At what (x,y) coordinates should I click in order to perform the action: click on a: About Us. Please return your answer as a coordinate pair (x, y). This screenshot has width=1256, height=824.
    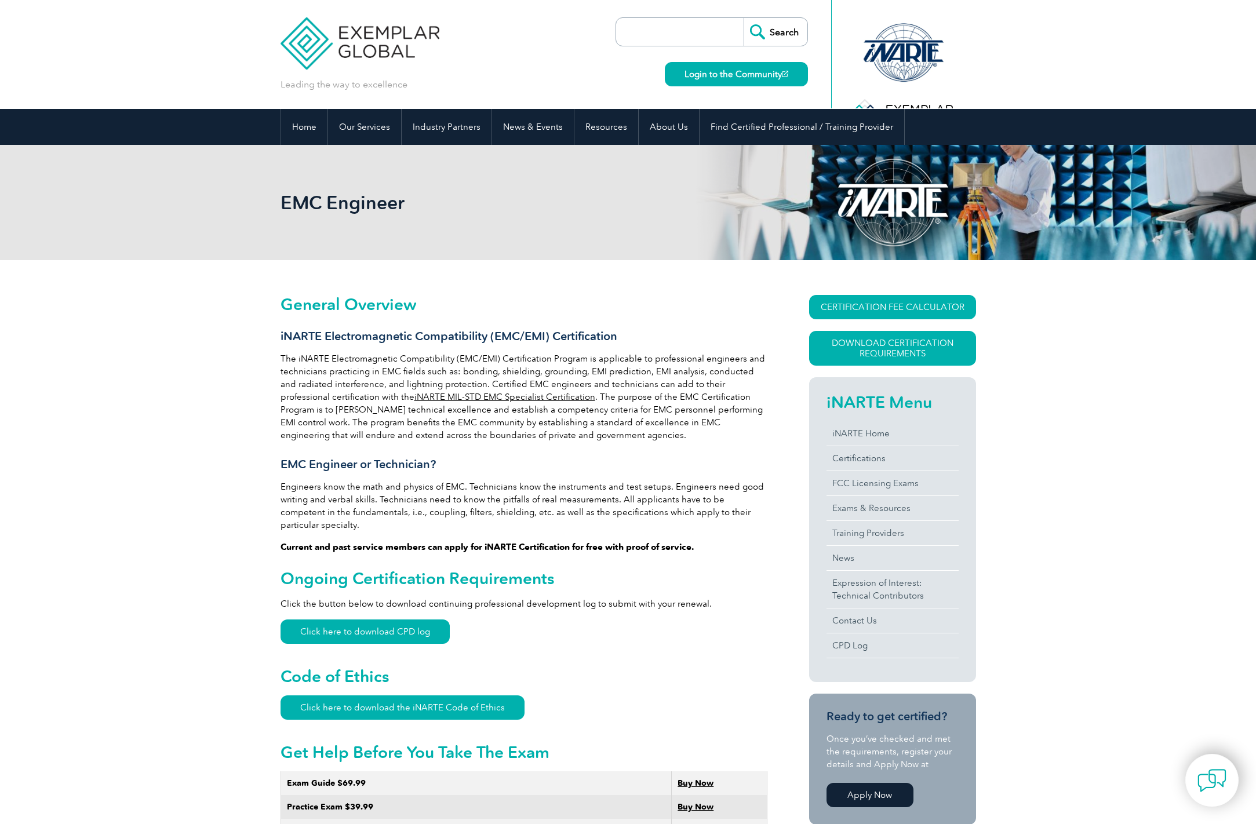
    Looking at the image, I should click on (669, 127).